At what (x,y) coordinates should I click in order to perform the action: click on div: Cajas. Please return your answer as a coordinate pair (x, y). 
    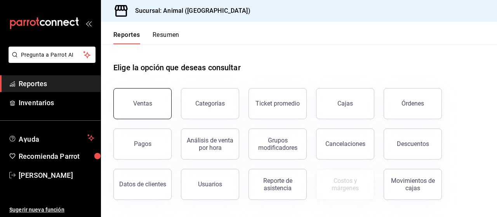
    Looking at the image, I should click on (345, 104).